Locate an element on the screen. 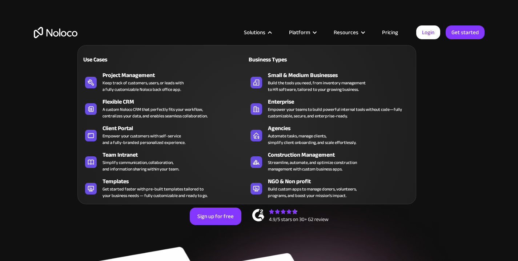 Image resolution: width=518 pixels, height=261 pixels. a: Construction ManagementStreamline, automate, and optimize constructionmanagement with custom busi... is located at coordinates (330, 162).